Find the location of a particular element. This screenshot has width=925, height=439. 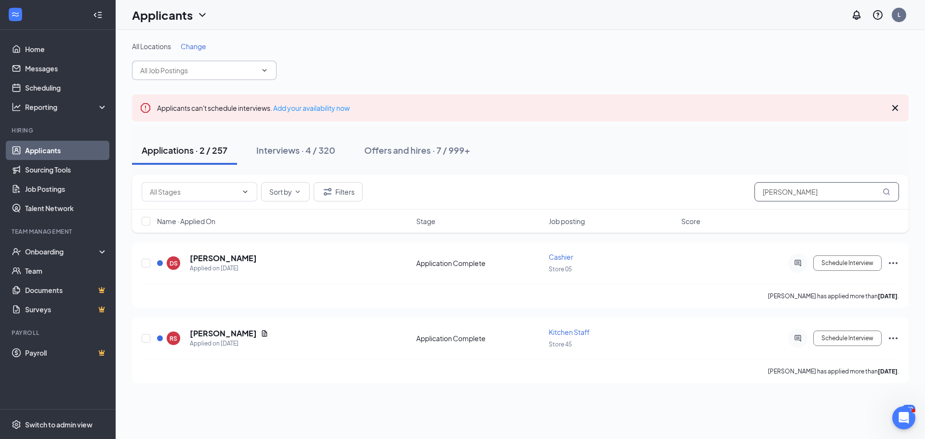

span: All Locations is located at coordinates (151, 46).